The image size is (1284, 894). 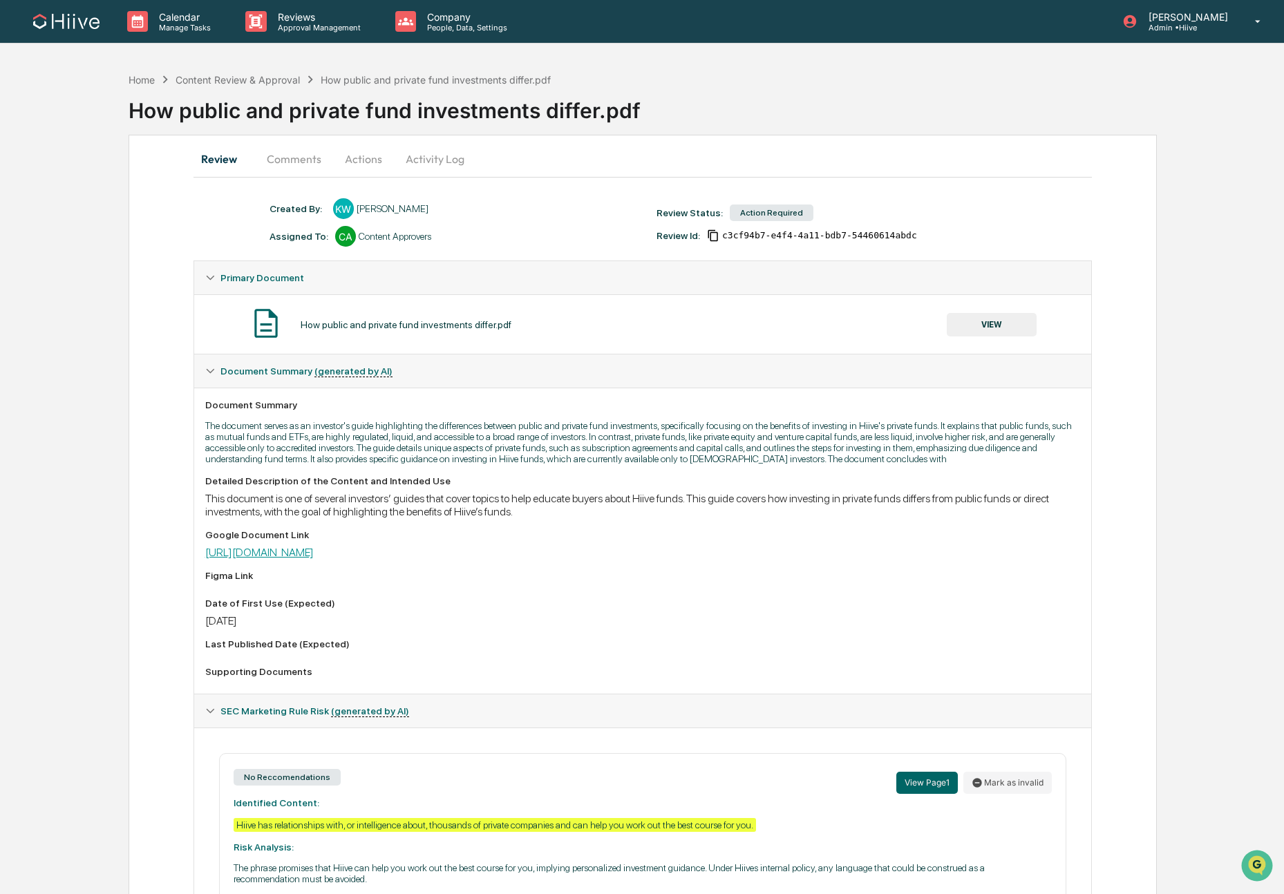 I want to click on p: Approval Management, so click(x=317, y=28).